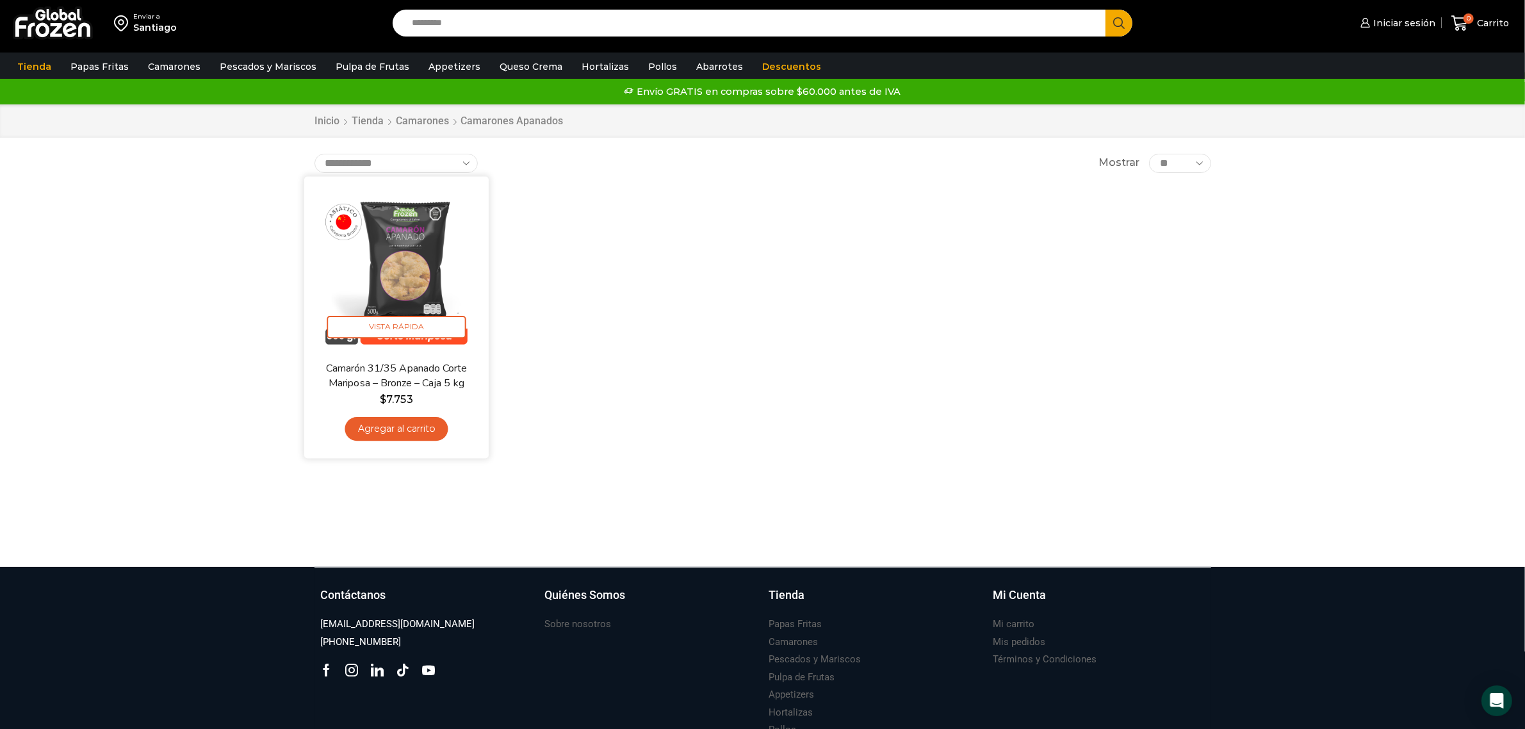 The height and width of the screenshot is (729, 1525). What do you see at coordinates (578, 624) in the screenshot?
I see `h3: Sobre nosotros` at bounding box center [578, 624].